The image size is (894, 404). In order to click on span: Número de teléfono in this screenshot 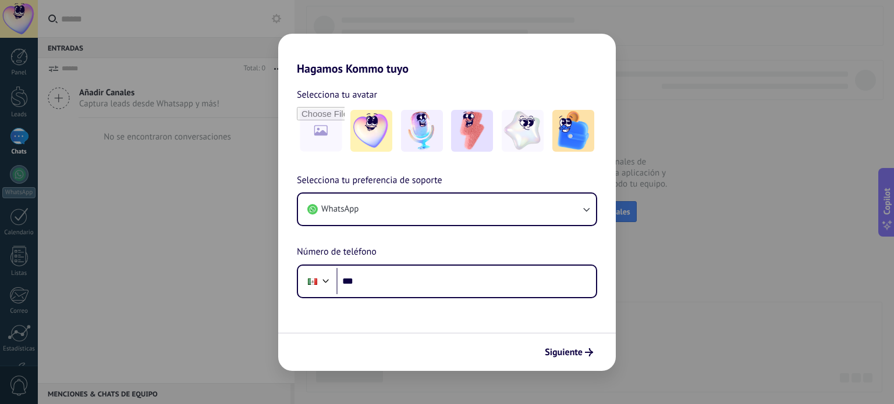, I will do `click(336, 253)`.